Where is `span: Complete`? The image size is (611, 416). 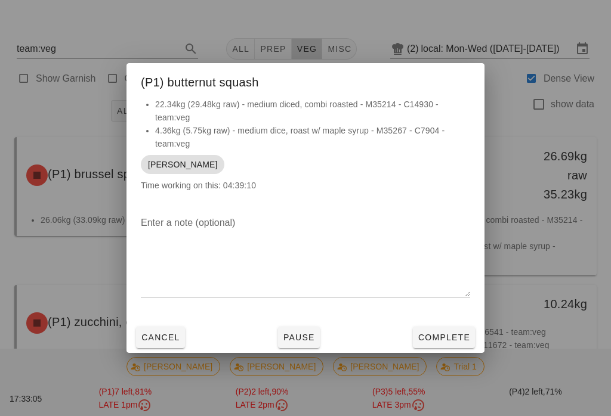
span: Complete is located at coordinates (444, 338).